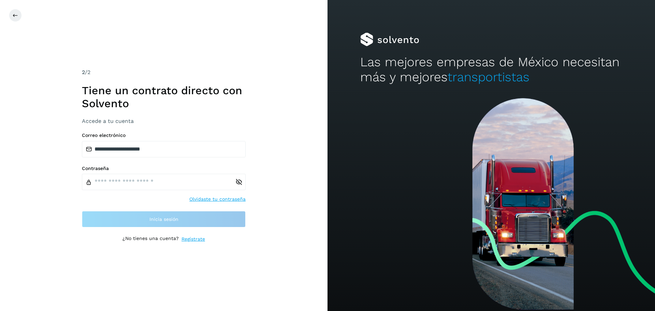 The width and height of the screenshot is (655, 311). I want to click on h1: Tiene un contrato directo con Solvento, so click(164, 97).